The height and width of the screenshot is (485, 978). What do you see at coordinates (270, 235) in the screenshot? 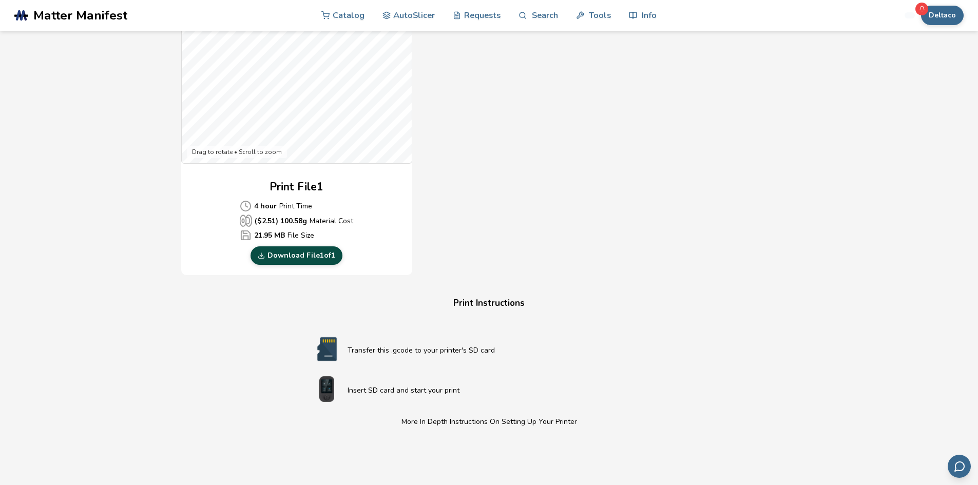
I see `b: 21.95 MB` at bounding box center [270, 235].